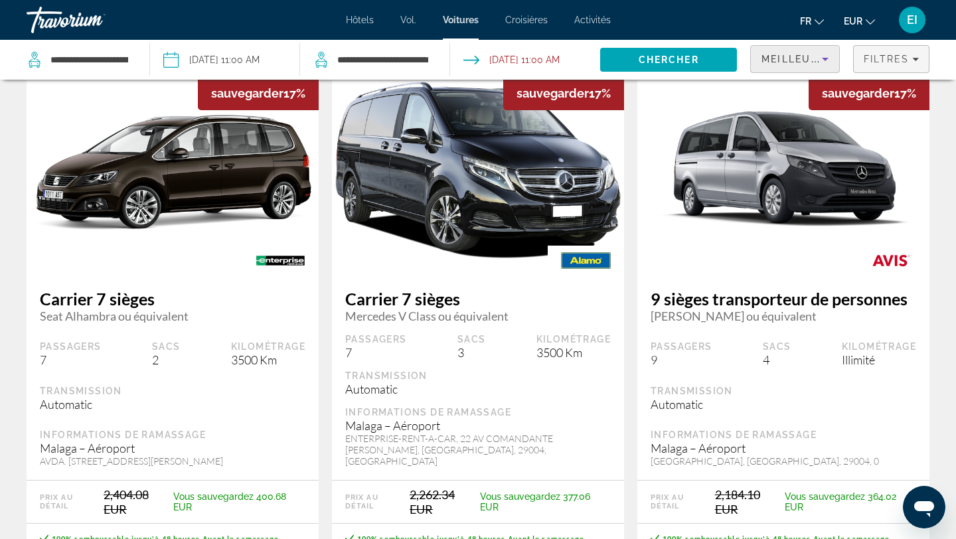 This screenshot has width=956, height=539. I want to click on div: 4, so click(777, 360).